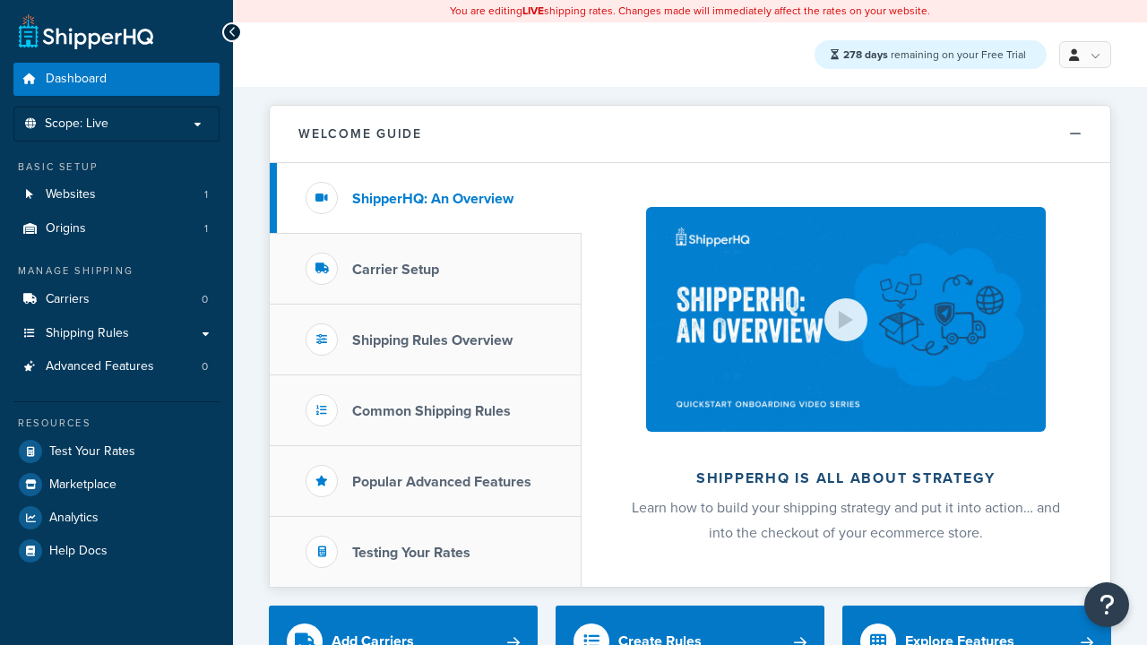 The height and width of the screenshot is (645, 1147). What do you see at coordinates (116, 551) in the screenshot?
I see `li: Help Docs` at bounding box center [116, 551].